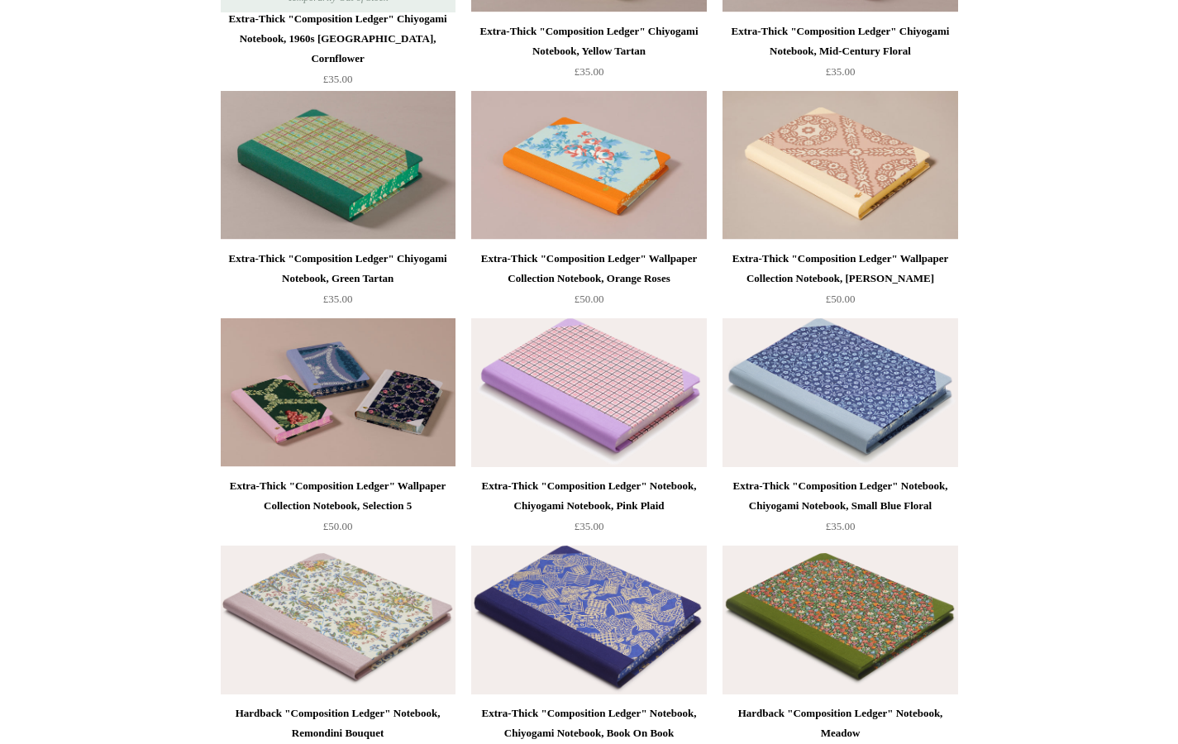 This screenshot has width=1178, height=744. I want to click on a: Extra-Thick "Composition Ledger" Wallpaper Collection Notebook, Selection 5 £50.00, so click(338, 510).